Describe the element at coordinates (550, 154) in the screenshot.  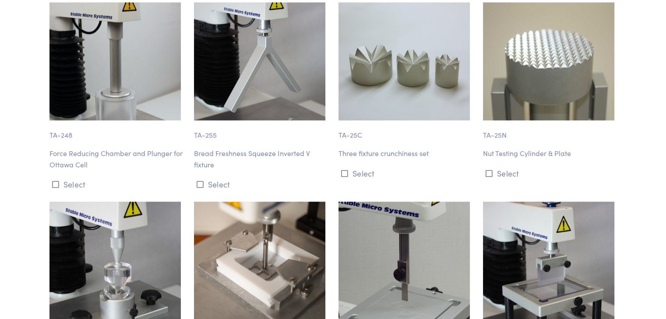
I see `p: Nut Testing Cylinder & Plate` at that location.